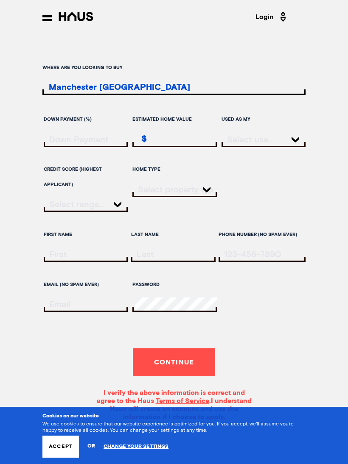 This screenshot has height=464, width=348. I want to click on a: cookies, so click(70, 424).